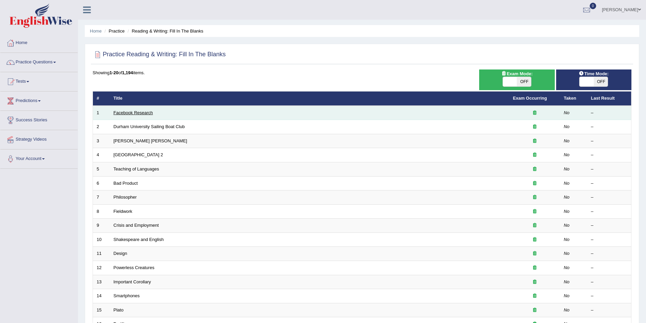 This screenshot has width=646, height=323. I want to click on div: Show exams occurring in exams, so click(516, 80).